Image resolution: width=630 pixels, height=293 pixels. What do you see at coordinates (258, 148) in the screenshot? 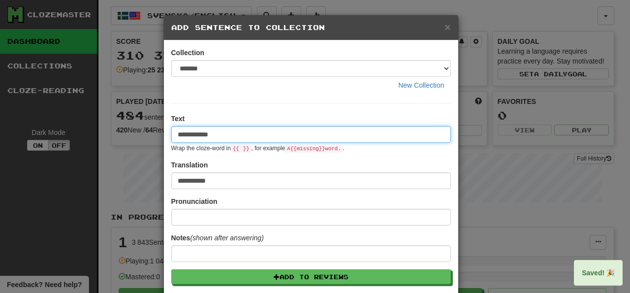
I see `small: Wrap the cloze-word in , for example .` at bounding box center [258, 148].